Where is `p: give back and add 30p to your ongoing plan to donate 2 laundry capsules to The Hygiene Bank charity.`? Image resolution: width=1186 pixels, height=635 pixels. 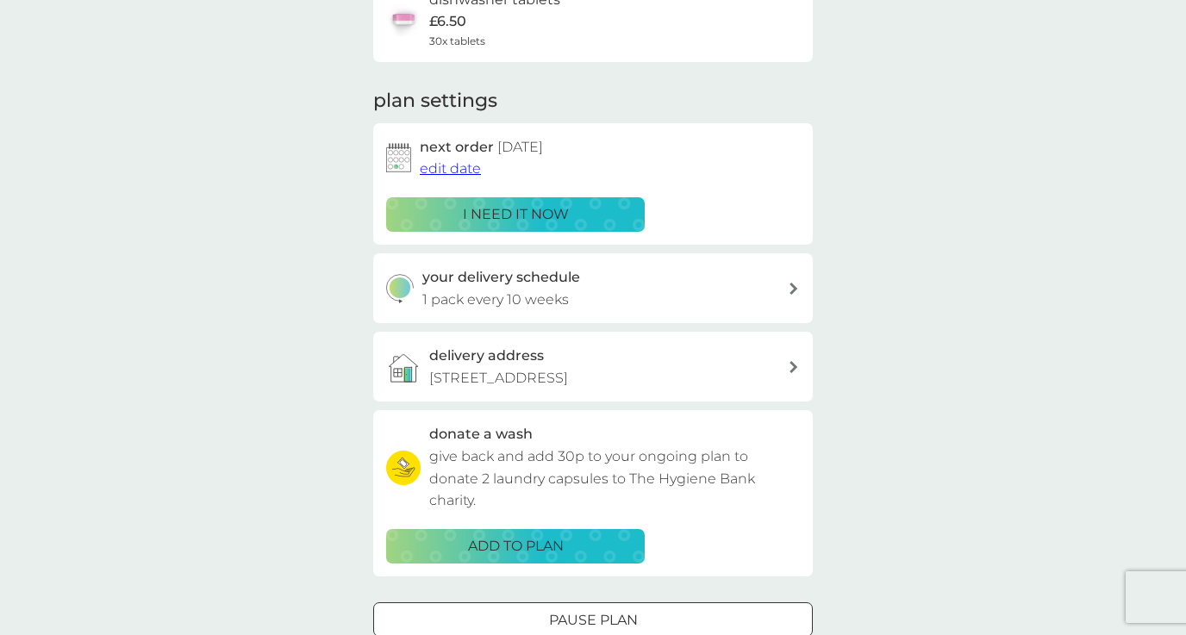
p: give back and add 30p to your ongoing plan to donate 2 laundry capsules to The Hygiene Bank charity. is located at coordinates (615, 479).